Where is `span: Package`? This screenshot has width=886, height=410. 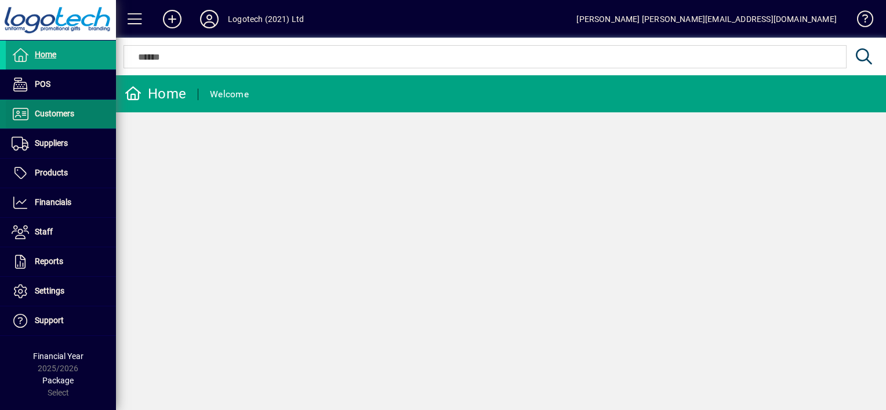 span: Package is located at coordinates (58, 381).